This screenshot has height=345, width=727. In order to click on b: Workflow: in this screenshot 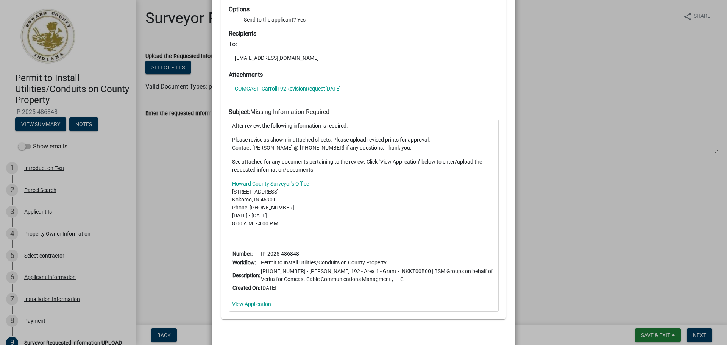, I will do `click(244, 262)`.